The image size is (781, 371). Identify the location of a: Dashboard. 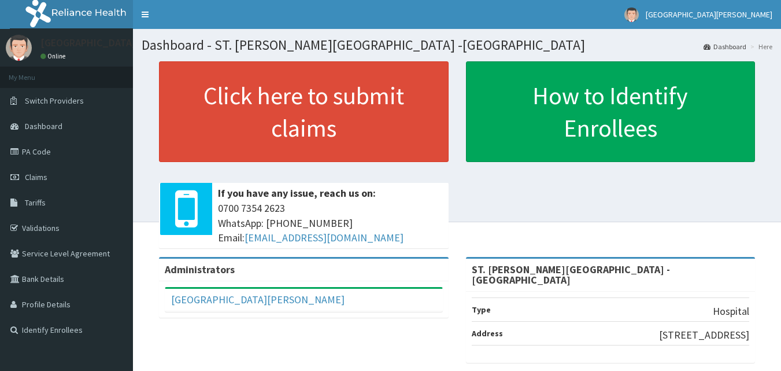
(725, 46).